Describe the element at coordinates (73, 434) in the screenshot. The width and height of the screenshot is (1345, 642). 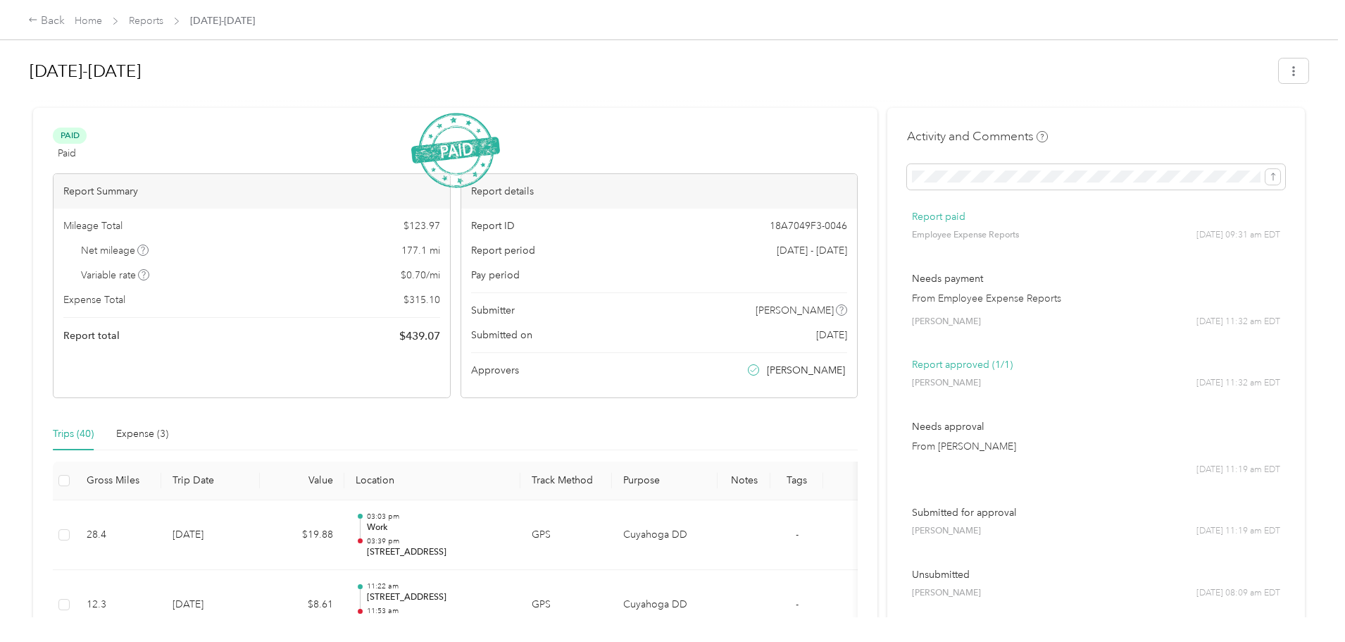
I see `div: Trips (40)` at that location.